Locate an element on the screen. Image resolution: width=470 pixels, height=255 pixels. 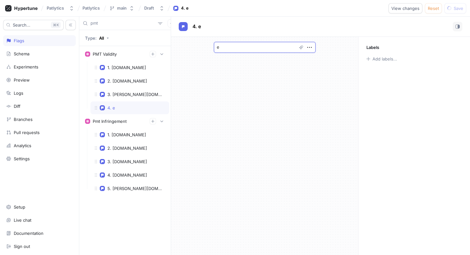
div: Diff is located at coordinates (17, 106).